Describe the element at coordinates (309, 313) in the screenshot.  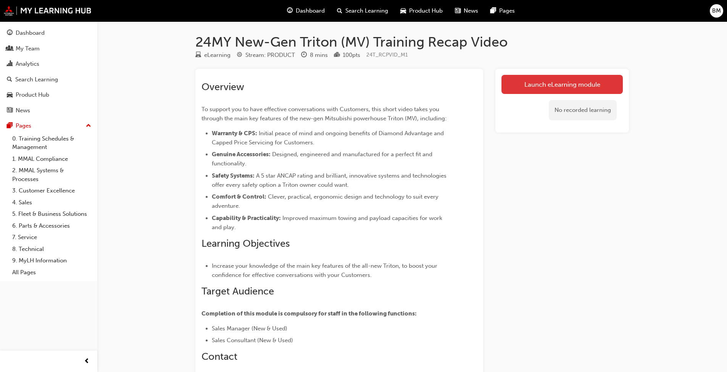
I see `span: Completion of this module is compulsory for staff in the following functions:` at that location.